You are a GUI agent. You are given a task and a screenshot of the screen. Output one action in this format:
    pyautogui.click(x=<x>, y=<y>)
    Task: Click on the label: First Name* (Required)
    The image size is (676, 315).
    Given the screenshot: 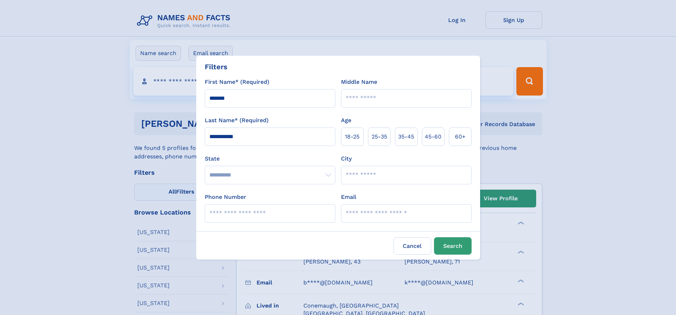 What is the action you would take?
    pyautogui.click(x=237, y=82)
    